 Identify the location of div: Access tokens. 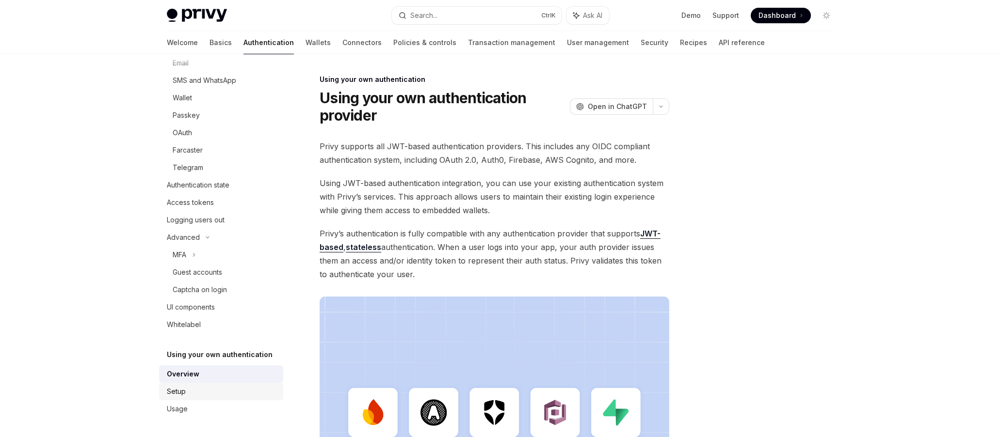
(190, 203).